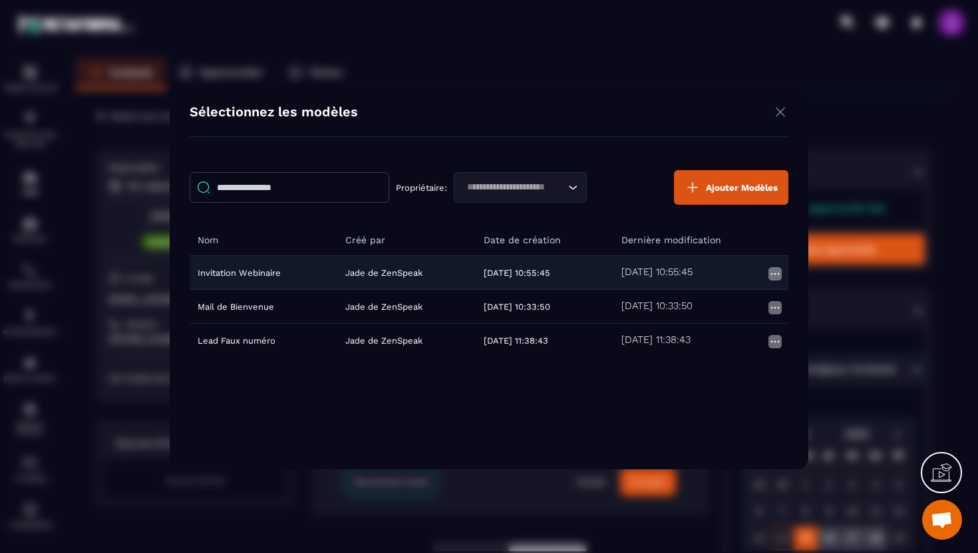 Image resolution: width=978 pixels, height=553 pixels. Describe the element at coordinates (263, 273) in the screenshot. I see `td: Invitation Webinaire` at that location.